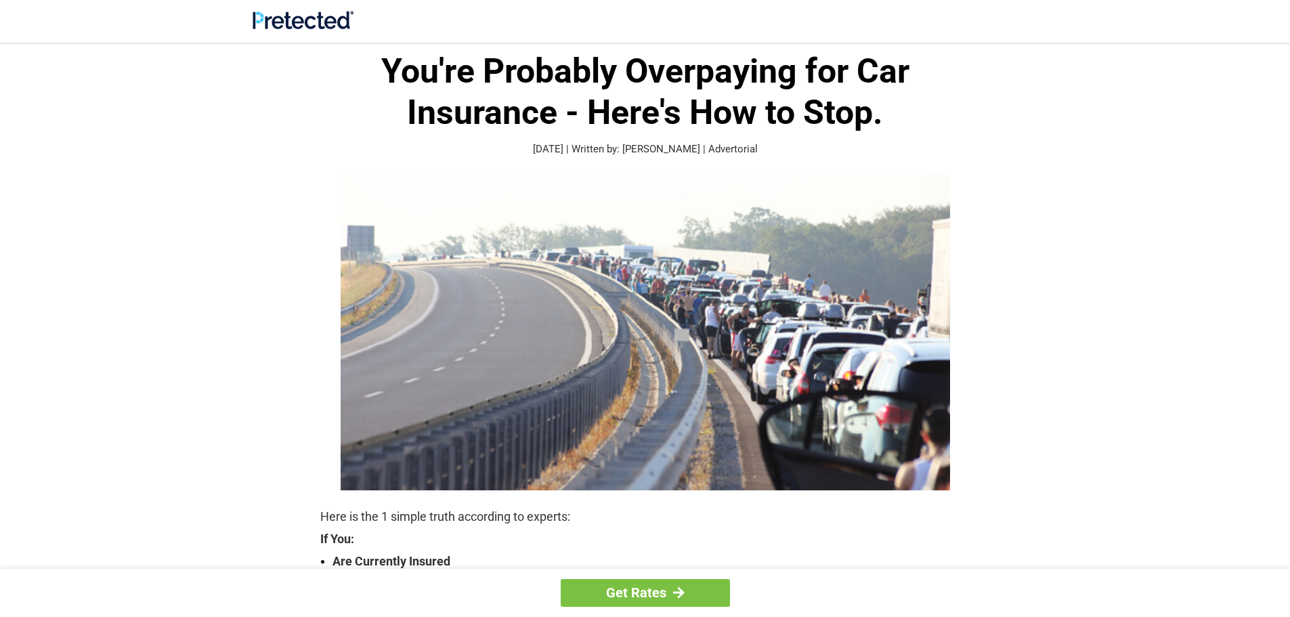 This screenshot has width=1290, height=617. Describe the element at coordinates (645, 92) in the screenshot. I see `h1: You're Probably Overpaying for Car Insurance - Here's How to Stop.` at that location.